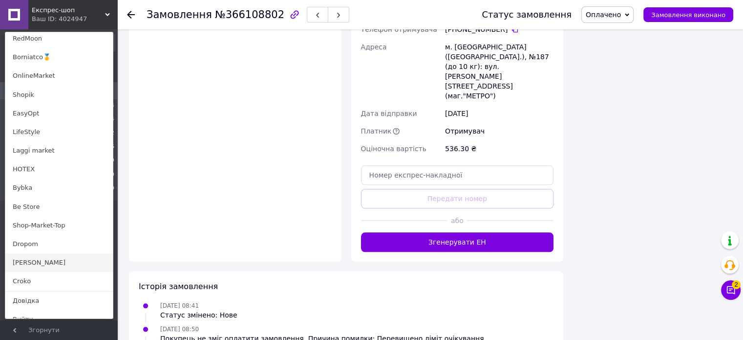 The image size is (743, 340). Describe the element at coordinates (59, 301) in the screenshot. I see `a: Довідка` at that location.